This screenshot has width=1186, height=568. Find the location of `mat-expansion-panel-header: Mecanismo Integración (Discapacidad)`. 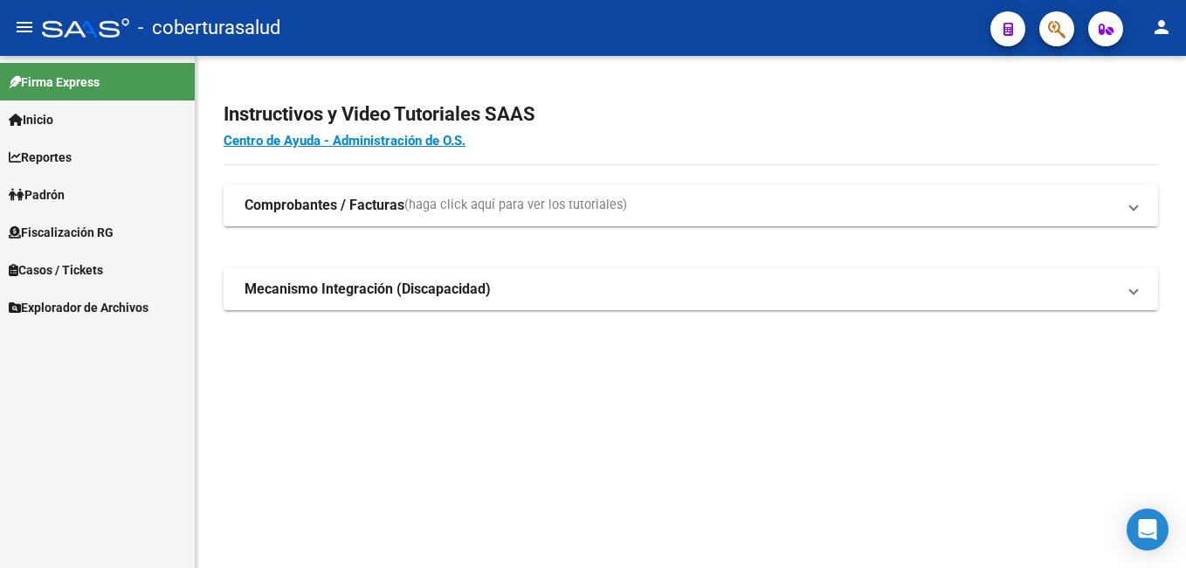

mat-expansion-panel-header: Mecanismo Integración (Discapacidad) is located at coordinates (691, 289).